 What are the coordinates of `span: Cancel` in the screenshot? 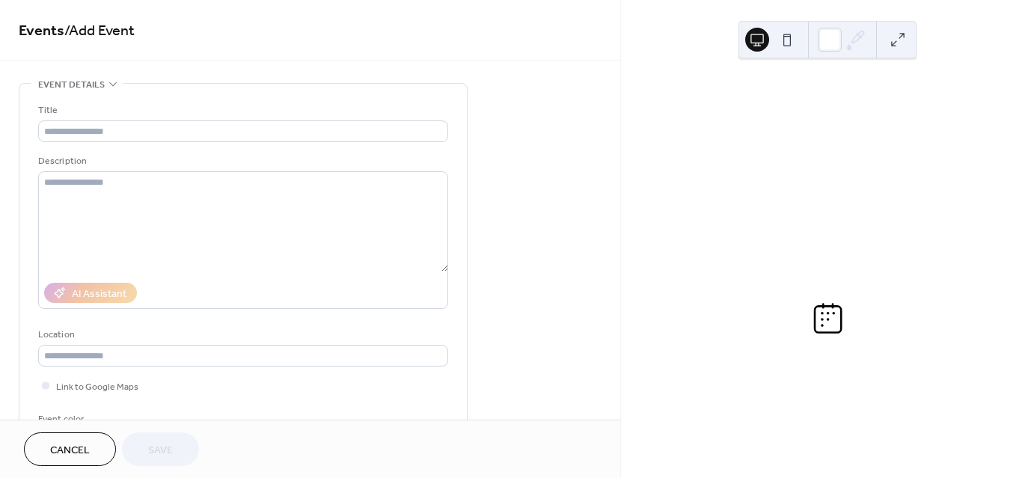 It's located at (70, 450).